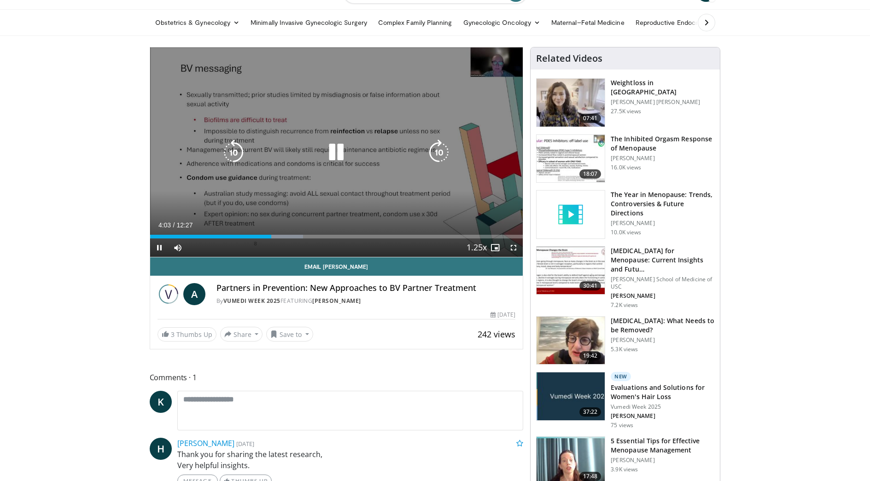 This screenshot has height=481, width=870. Describe the element at coordinates (590, 356) in the screenshot. I see `span: 19:42` at that location.